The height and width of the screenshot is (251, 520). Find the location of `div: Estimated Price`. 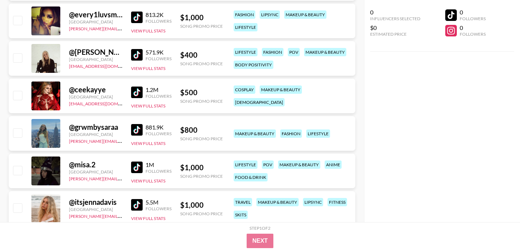

div: Estimated Price is located at coordinates (395, 34).